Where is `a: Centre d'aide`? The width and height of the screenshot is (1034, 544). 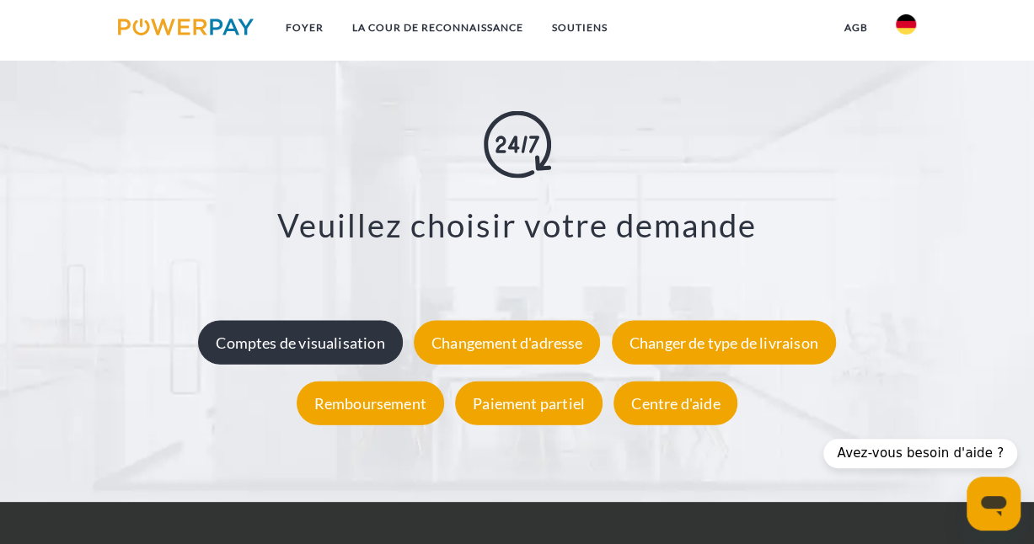 a: Centre d'aide is located at coordinates (675, 404).